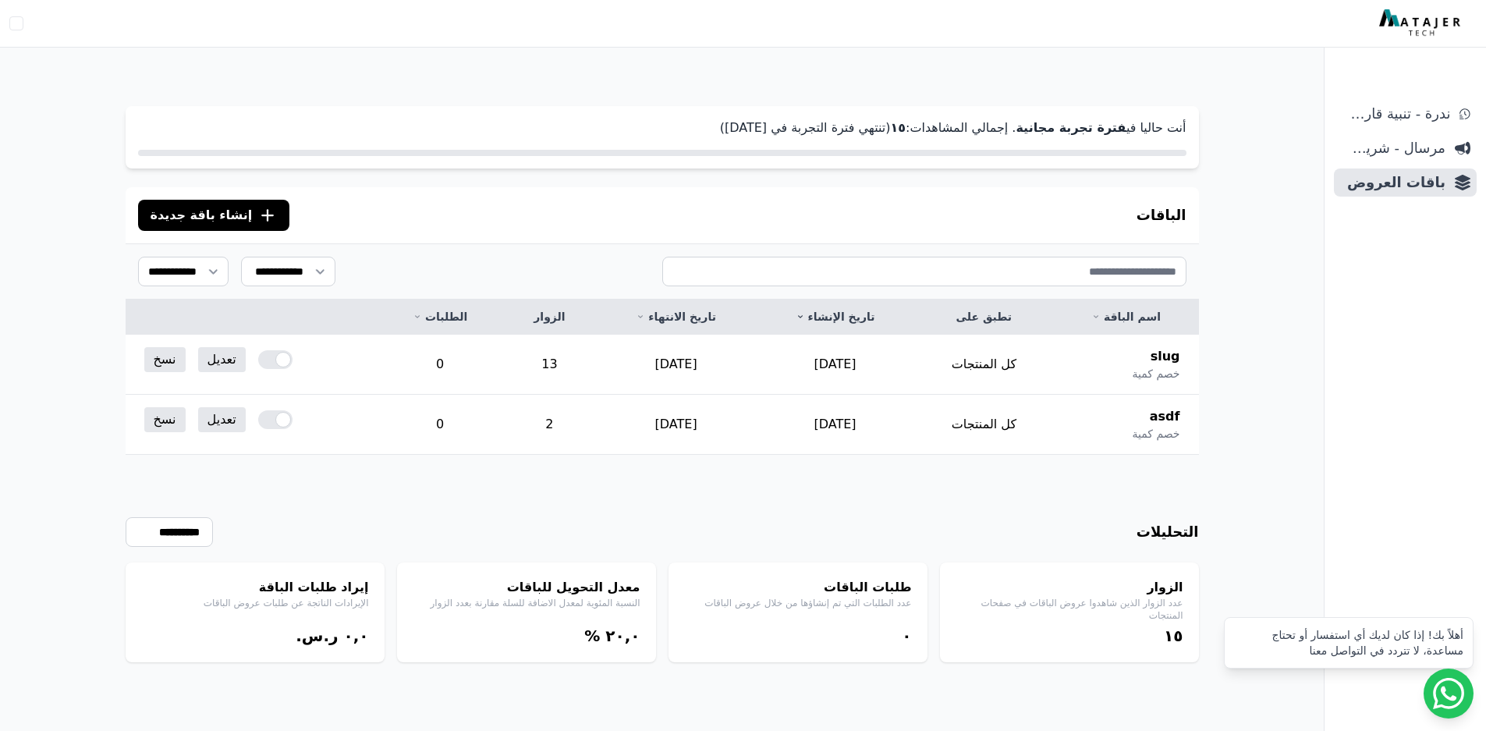 This screenshot has height=731, width=1486. I want to click on h4: إيراد طلبات الباقة, so click(255, 588).